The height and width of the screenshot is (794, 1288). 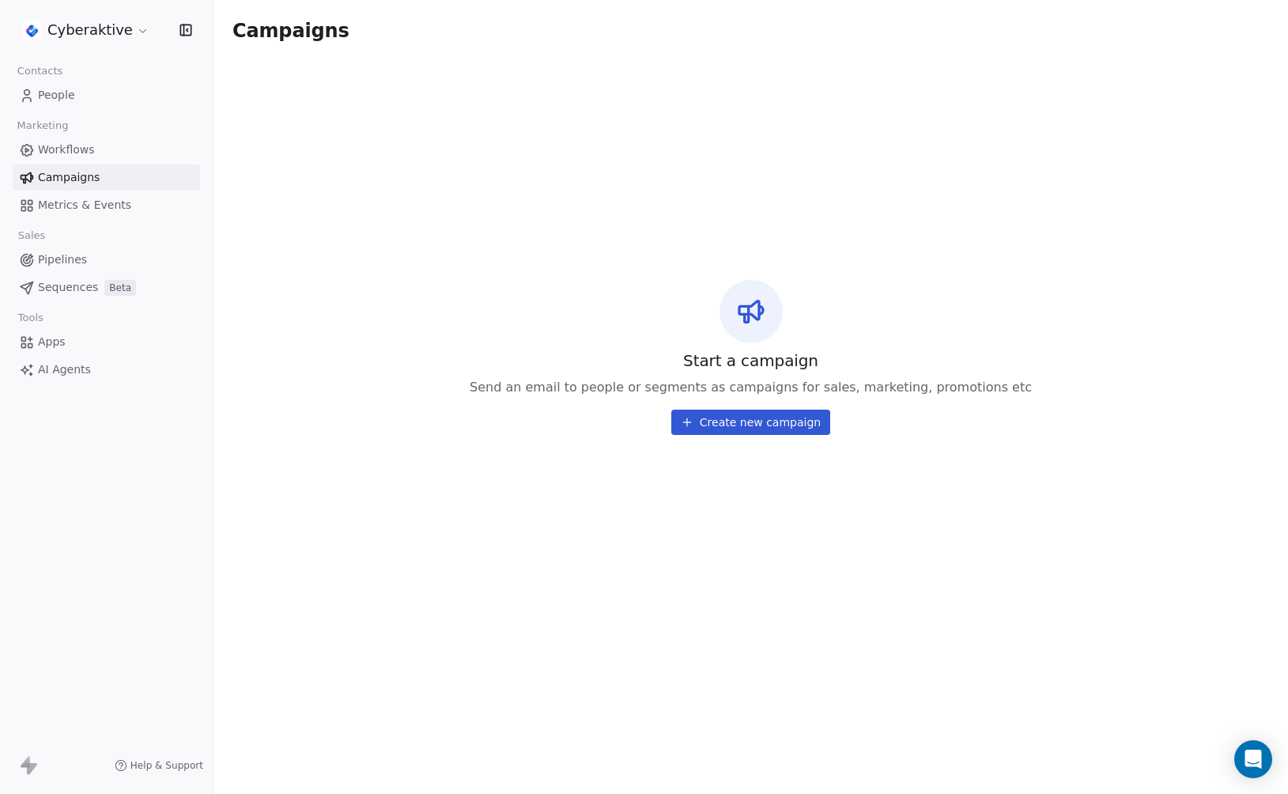 What do you see at coordinates (106, 341) in the screenshot?
I see `a: Apps` at bounding box center [106, 341].